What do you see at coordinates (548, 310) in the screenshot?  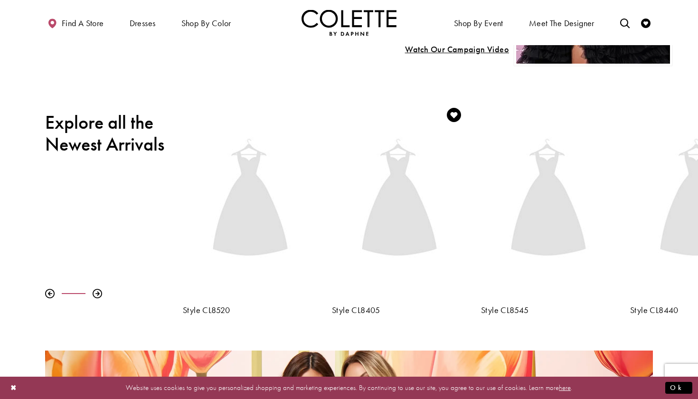 I see `h5: Style CL8545` at bounding box center [548, 310].